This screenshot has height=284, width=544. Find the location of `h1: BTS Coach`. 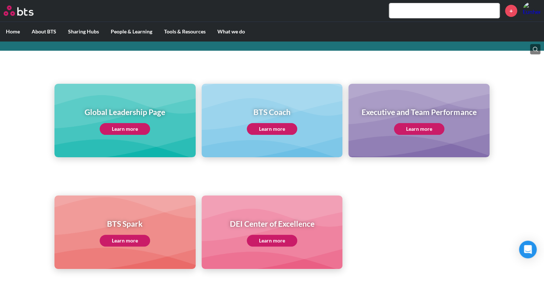

h1: BTS Coach is located at coordinates (272, 112).